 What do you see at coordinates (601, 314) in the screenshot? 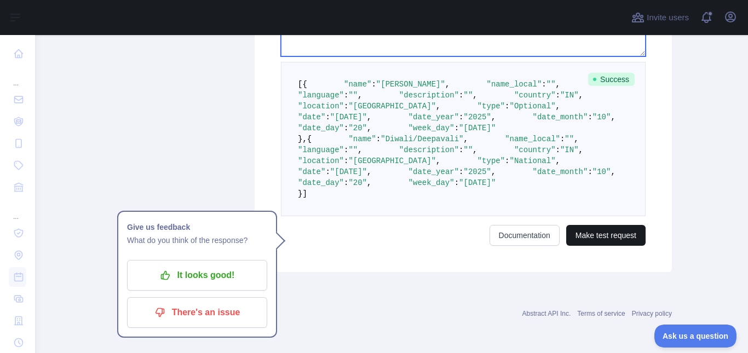
I see `a: Terms of service` at bounding box center [601, 314].